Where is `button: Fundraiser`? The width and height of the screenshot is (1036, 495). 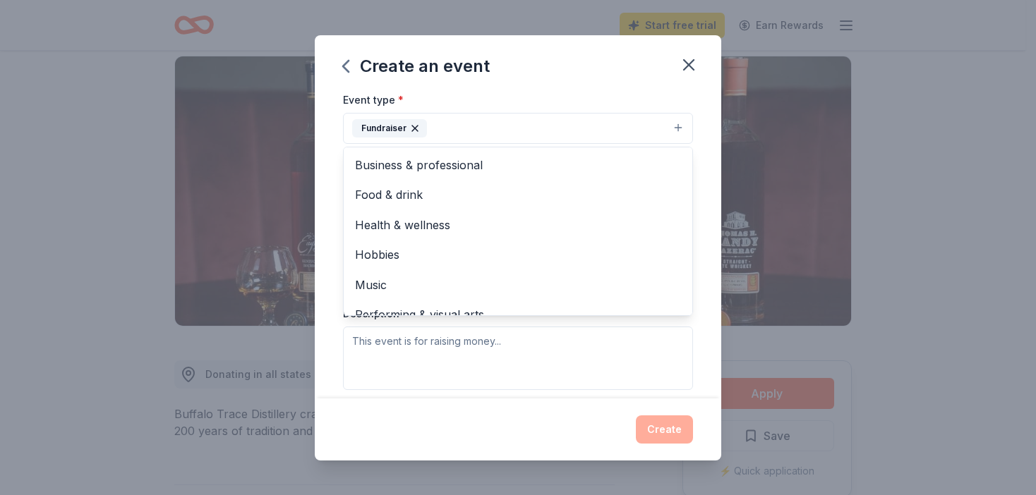
button: Fundraiser is located at coordinates (518, 128).